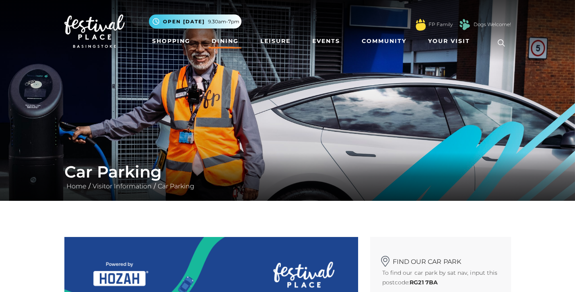 Image resolution: width=575 pixels, height=292 pixels. Describe the element at coordinates (76, 186) in the screenshot. I see `a: Home` at that location.